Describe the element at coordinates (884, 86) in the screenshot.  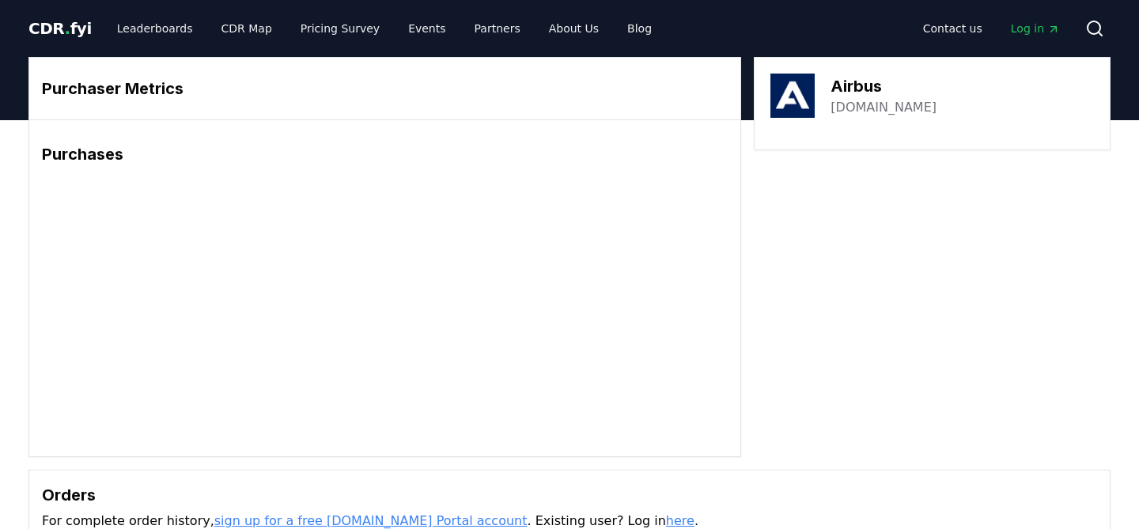
I see `h3: Airbus` at that location.